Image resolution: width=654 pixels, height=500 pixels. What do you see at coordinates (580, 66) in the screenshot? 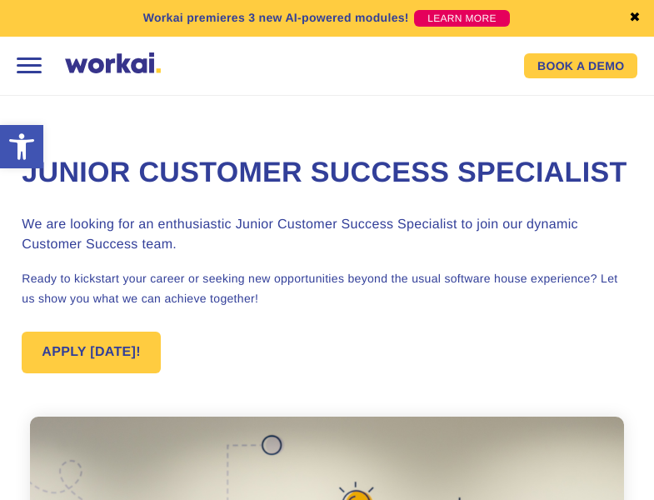
I see `a: BOOK A DEMO` at bounding box center [580, 66].